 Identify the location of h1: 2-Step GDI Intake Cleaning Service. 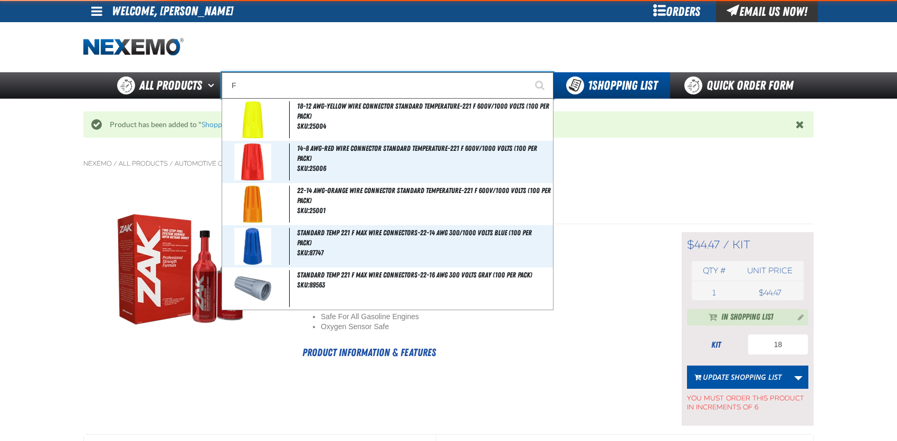
(558, 188).